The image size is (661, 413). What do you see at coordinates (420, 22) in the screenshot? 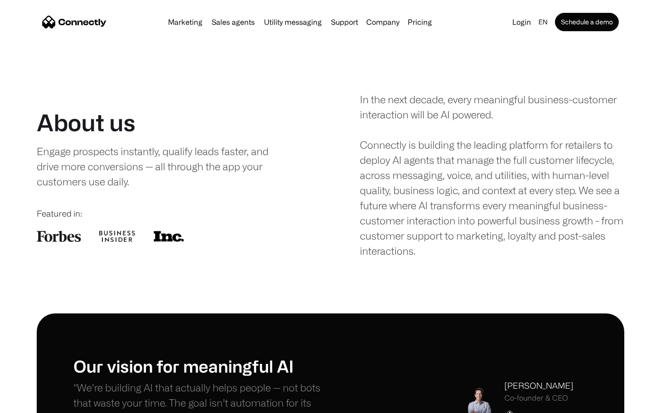
I see `a: Pricing` at bounding box center [420, 22].